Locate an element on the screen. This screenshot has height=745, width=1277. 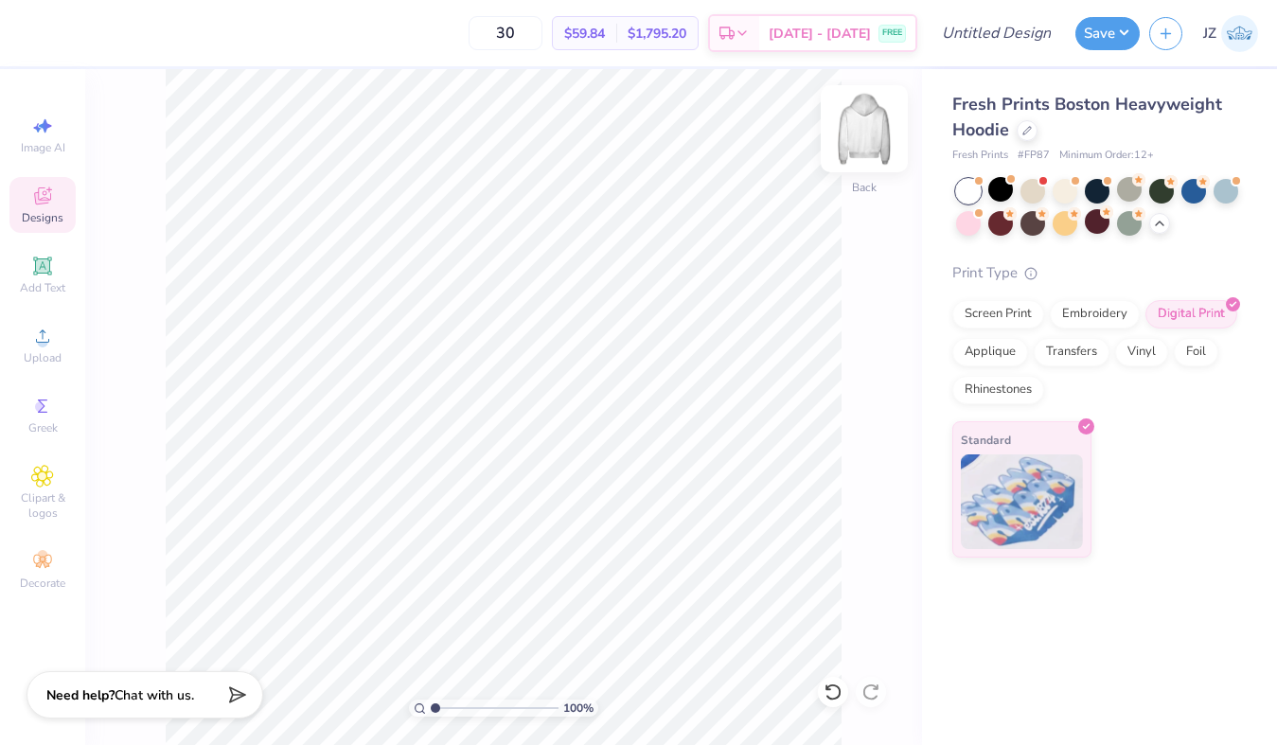
div: Digital Print is located at coordinates (1190, 314).